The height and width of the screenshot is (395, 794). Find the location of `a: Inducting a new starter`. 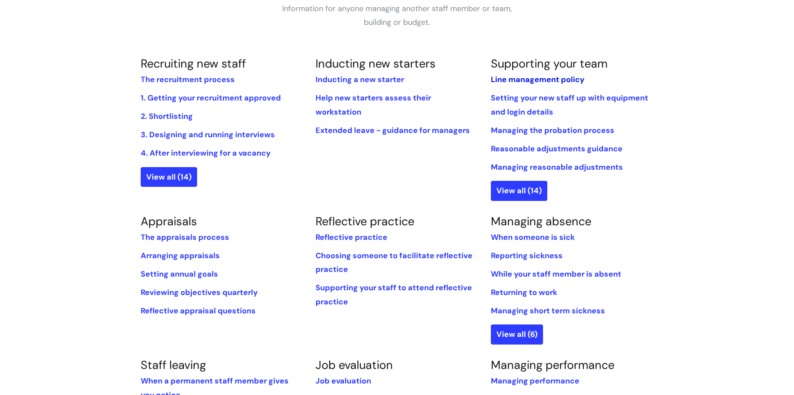

a: Inducting a new starter is located at coordinates (359, 79).